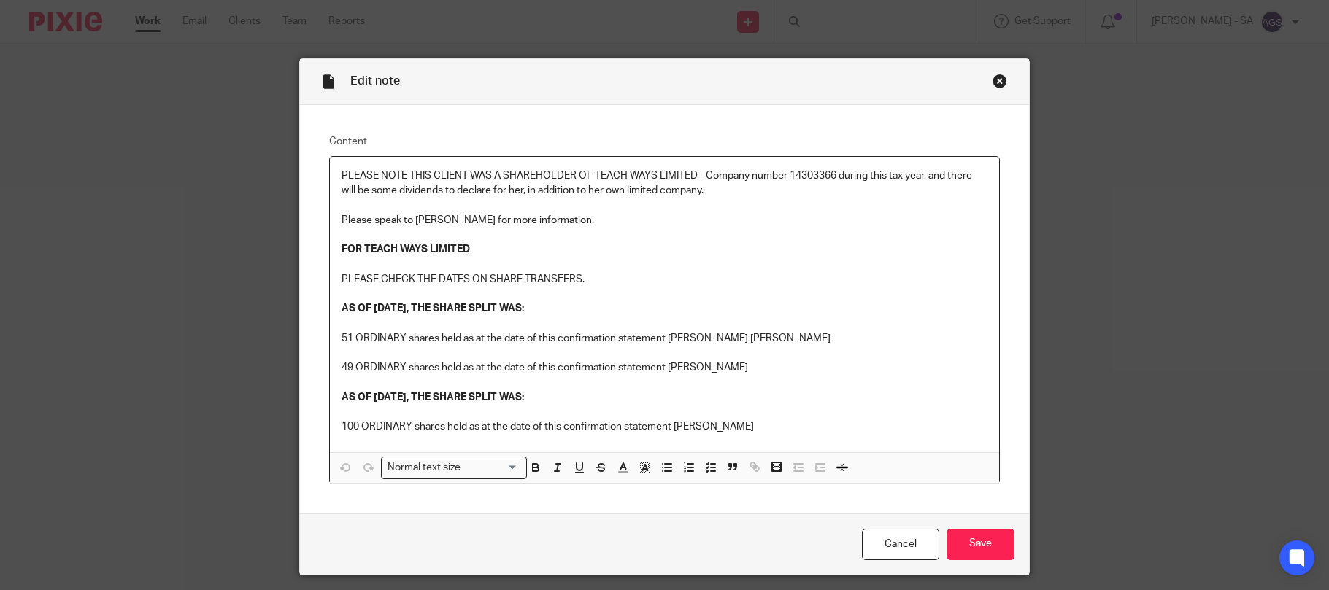  Describe the element at coordinates (406, 250) in the screenshot. I see `strong: FOR TEACH WAYS LIMITED` at that location.